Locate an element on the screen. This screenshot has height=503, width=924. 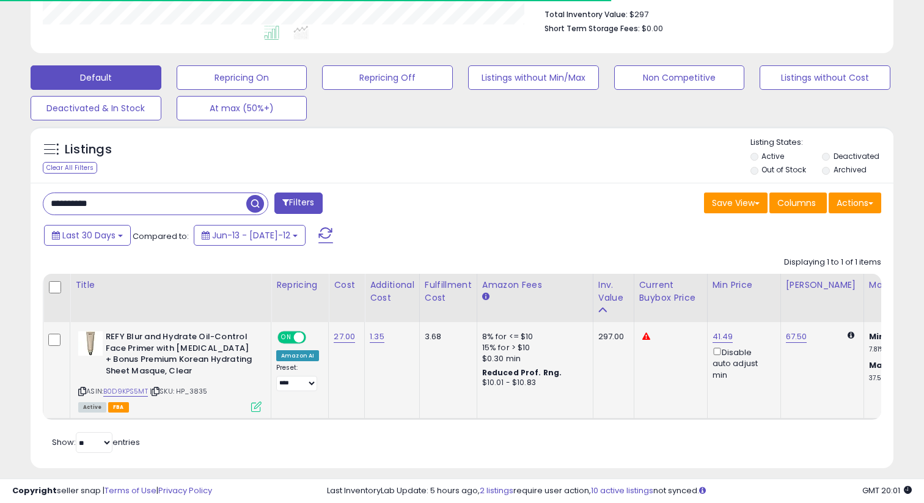
span: OFF is located at coordinates (314, 338).